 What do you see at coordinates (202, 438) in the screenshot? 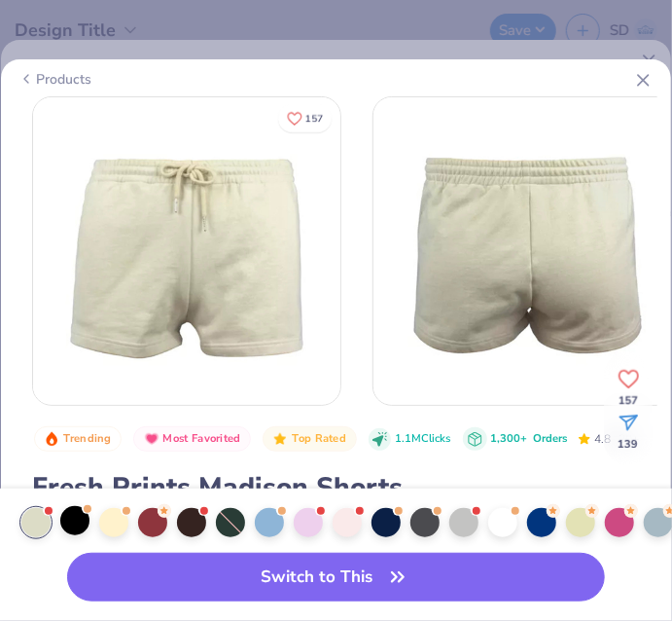
I see `span: Most Favorited` at bounding box center [202, 438].